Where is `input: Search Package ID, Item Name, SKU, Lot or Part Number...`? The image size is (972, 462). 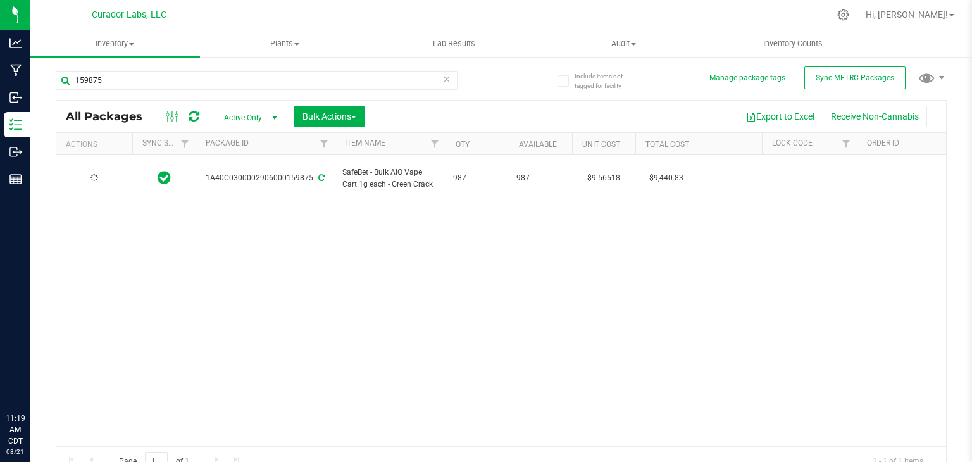 input: Search Package ID, Item Name, SKU, Lot or Part Number... is located at coordinates (256, 80).